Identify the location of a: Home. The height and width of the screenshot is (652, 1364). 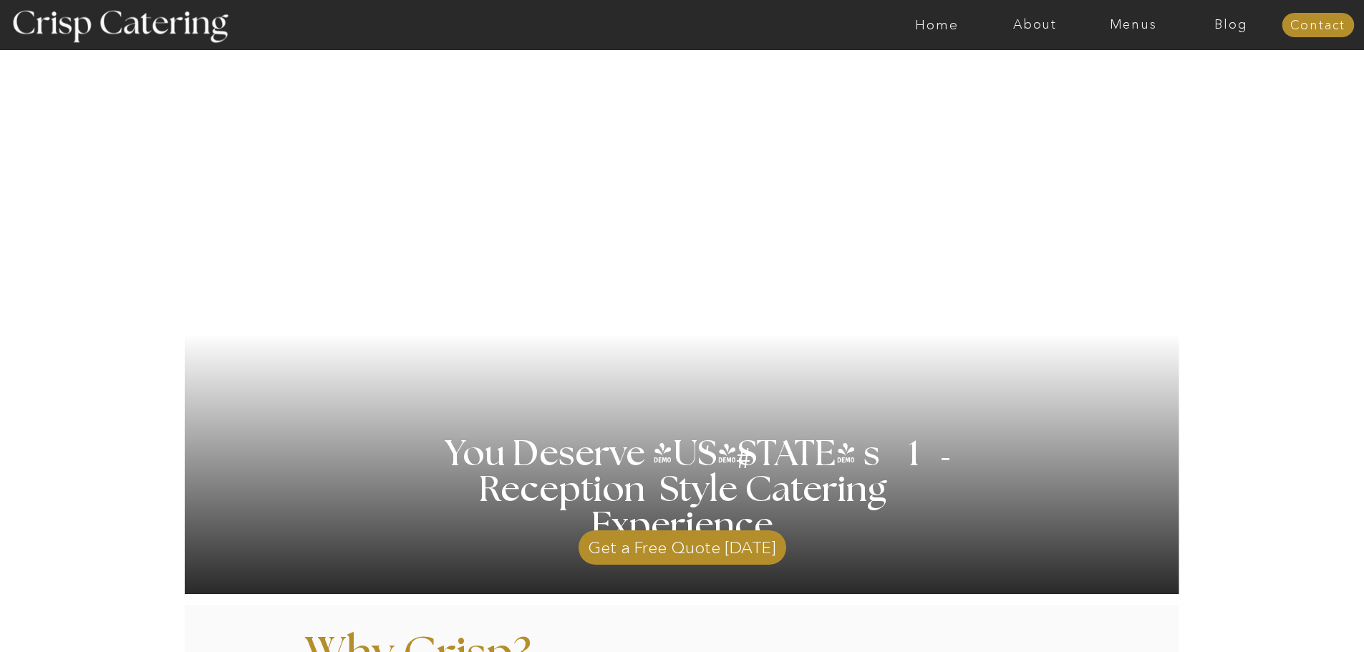
(937, 25).